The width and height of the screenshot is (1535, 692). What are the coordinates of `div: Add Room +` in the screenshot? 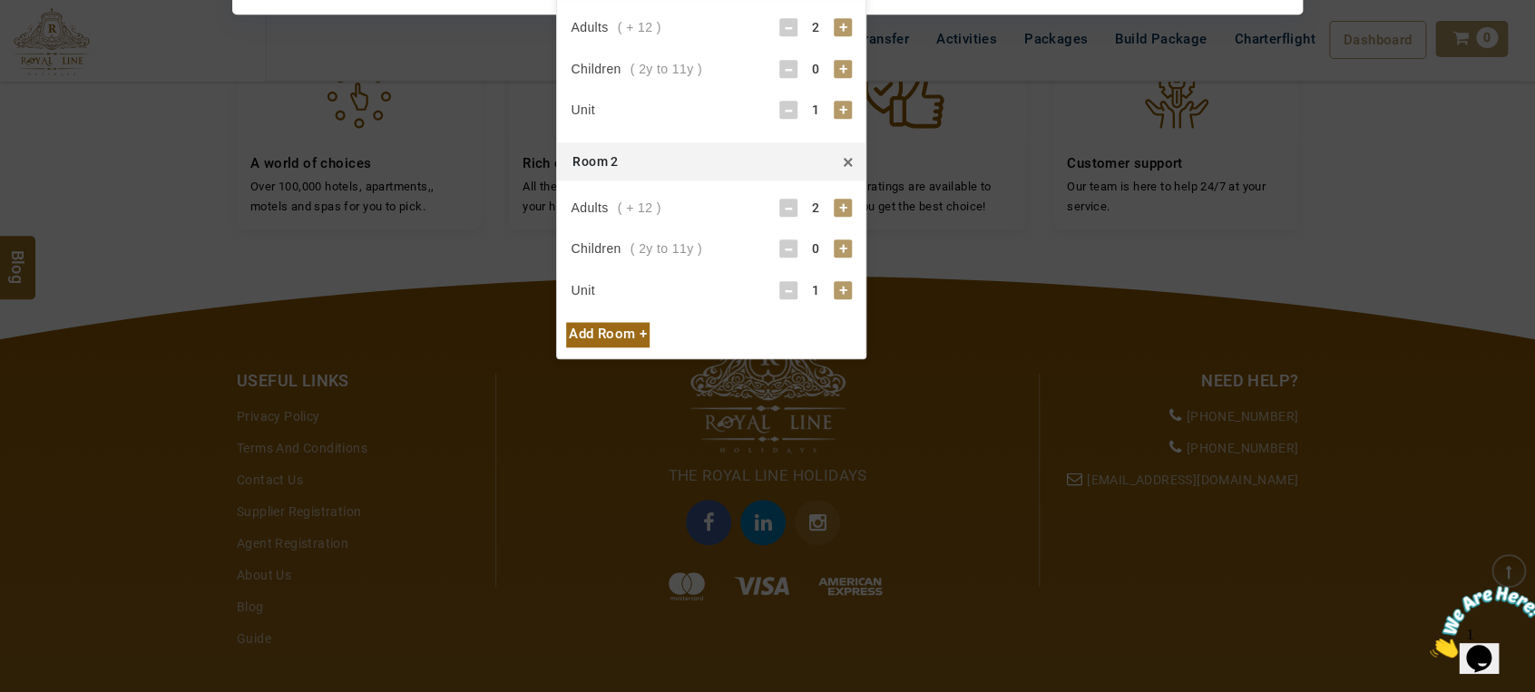 It's located at (608, 334).